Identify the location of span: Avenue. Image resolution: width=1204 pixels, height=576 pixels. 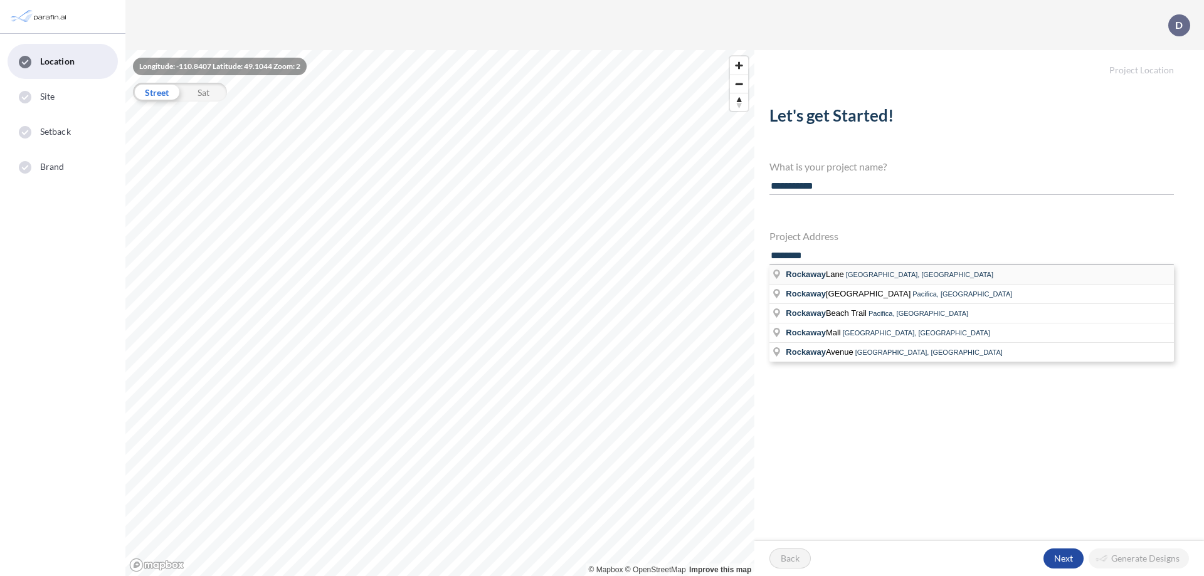
(820, 352).